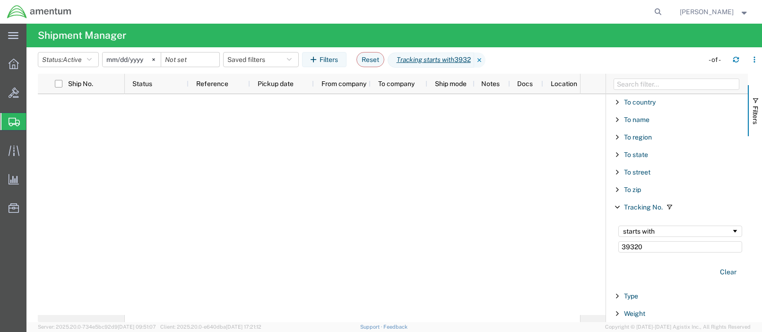  What do you see at coordinates (756, 115) in the screenshot?
I see `span: Filters` at bounding box center [756, 115].